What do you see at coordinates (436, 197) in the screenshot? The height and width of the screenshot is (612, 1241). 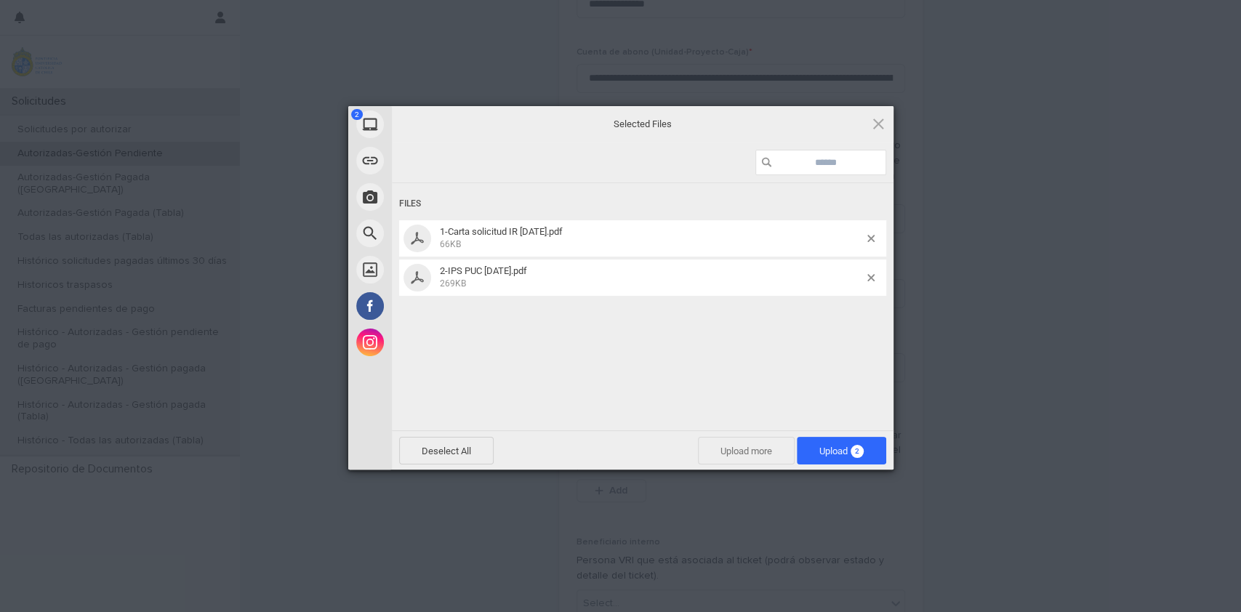 I see `div: Take Photo` at bounding box center [436, 197].